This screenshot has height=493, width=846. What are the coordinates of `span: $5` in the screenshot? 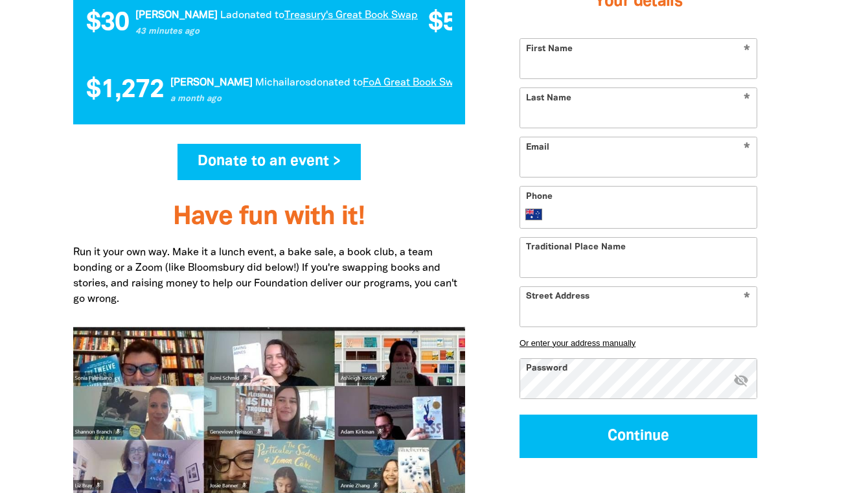 It's located at (438, 23).